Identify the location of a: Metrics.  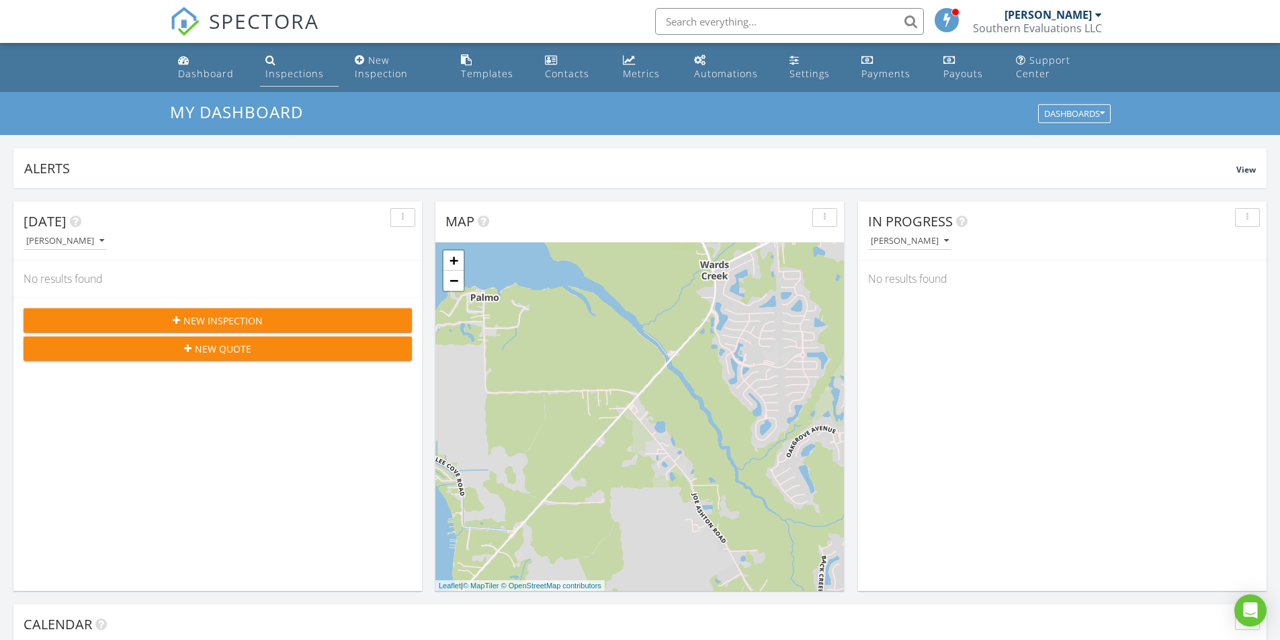
(648, 67).